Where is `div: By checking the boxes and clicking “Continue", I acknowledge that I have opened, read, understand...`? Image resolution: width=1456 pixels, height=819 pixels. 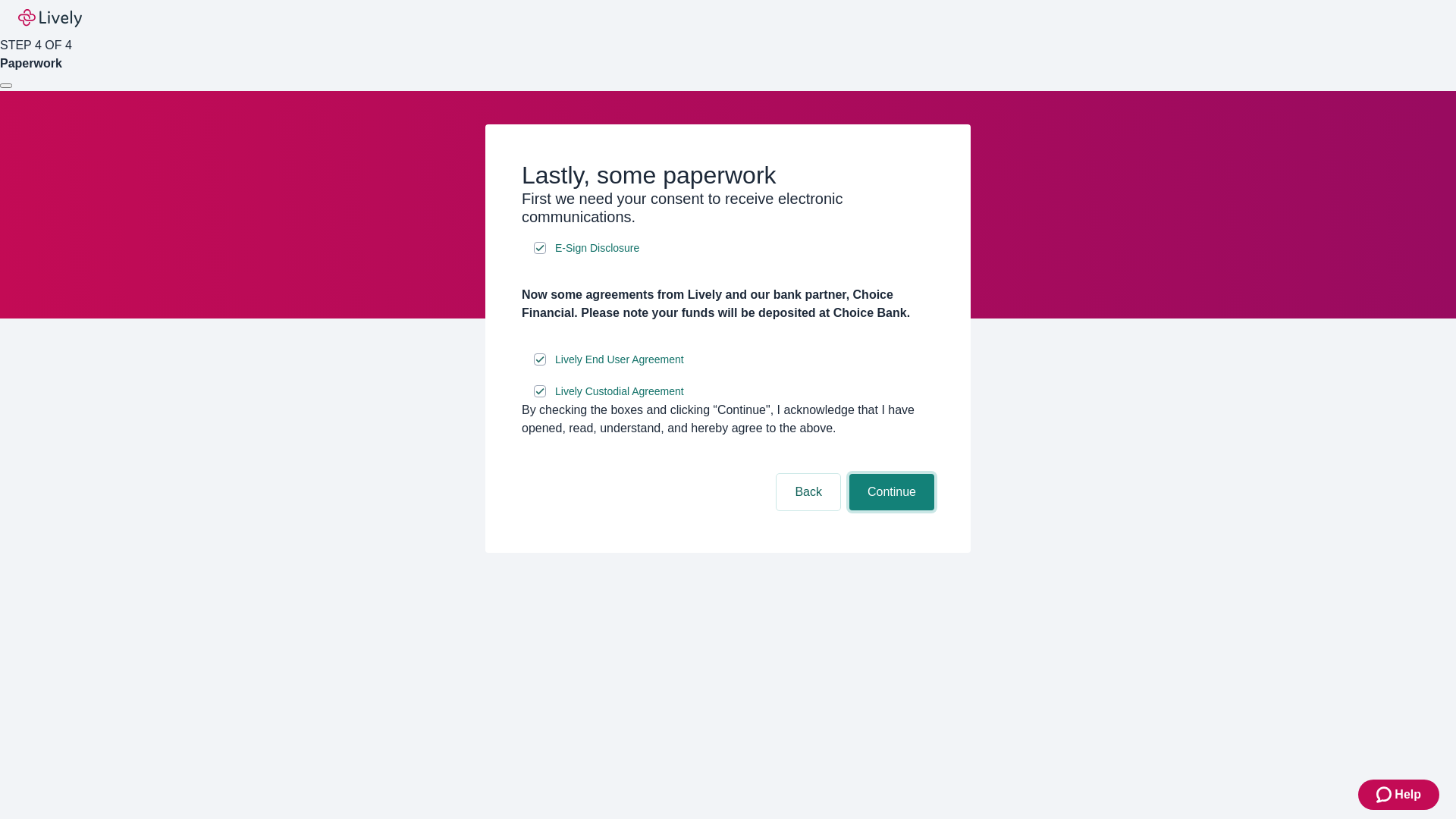
div: By checking the boxes and clicking “Continue", I acknowledge that I have opened, read, understand... is located at coordinates (728, 419).